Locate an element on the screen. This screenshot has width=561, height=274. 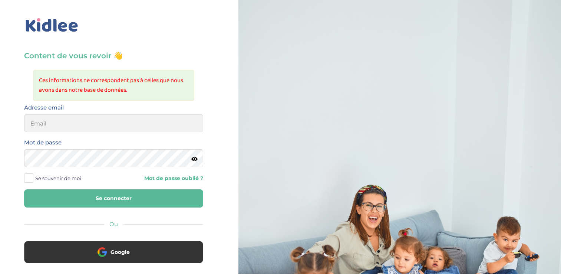
img: google.png is located at coordinates (102, 252).